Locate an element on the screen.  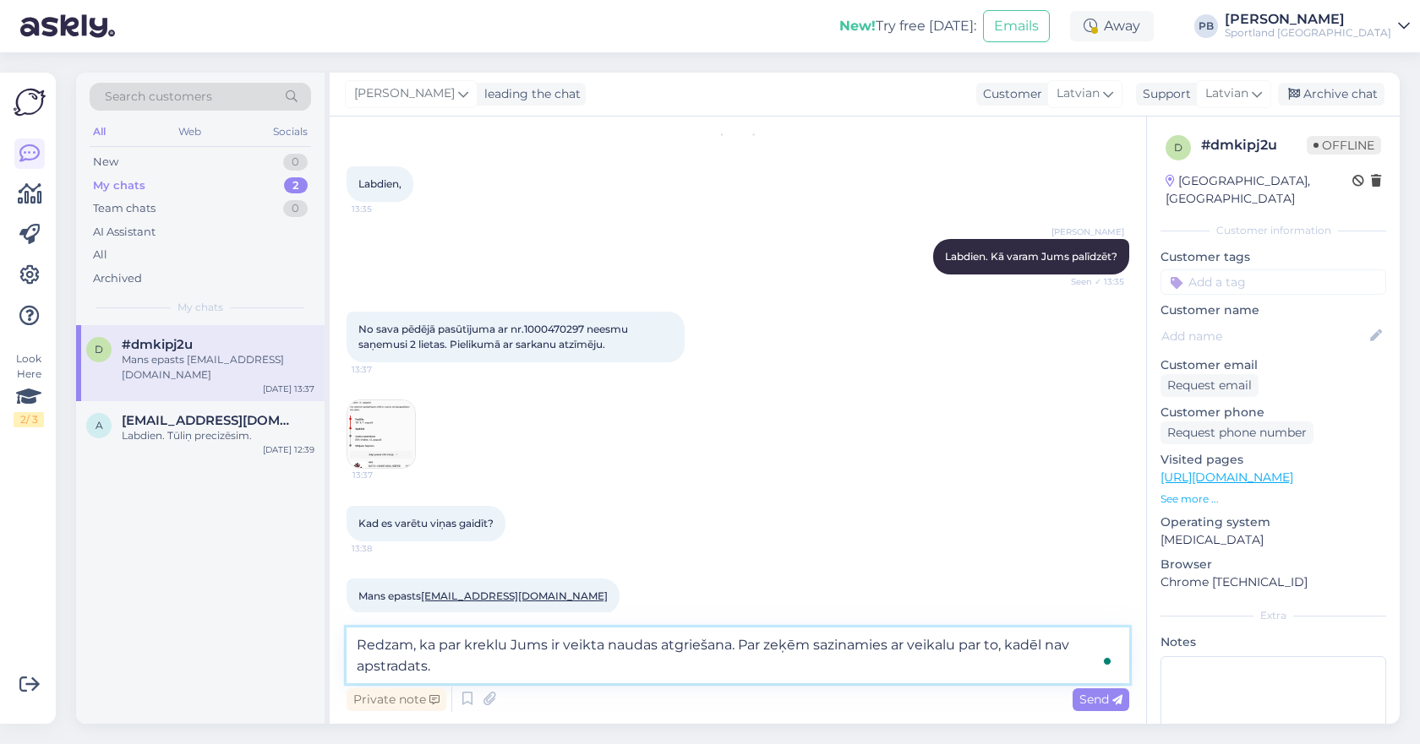
span: 13:38 is located at coordinates (383, 548).